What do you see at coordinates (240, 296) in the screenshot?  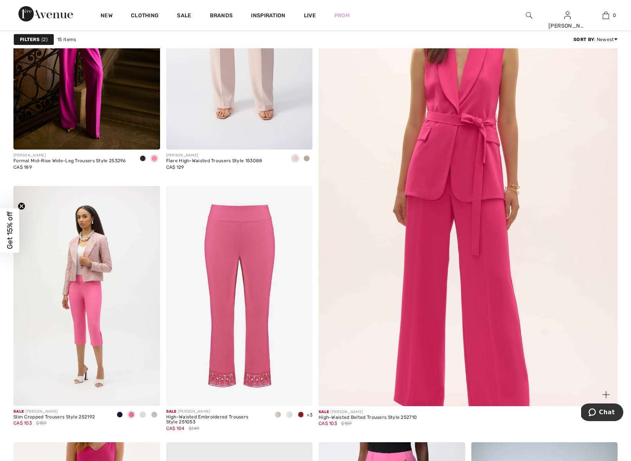 I see `img: High-Waisted Embroidered Trousers Style 251053. Bubble gum` at bounding box center [240, 296].